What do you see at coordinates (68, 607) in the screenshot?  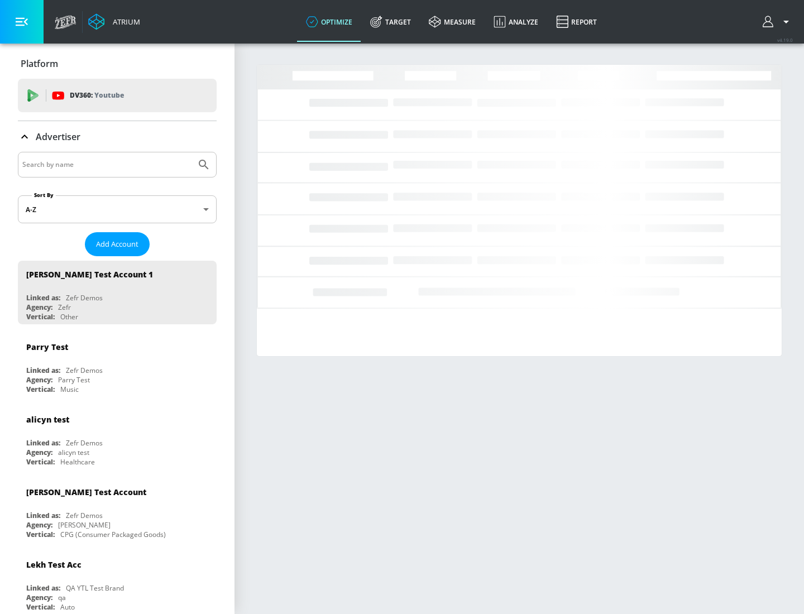 I see `div: Auto` at bounding box center [68, 607].